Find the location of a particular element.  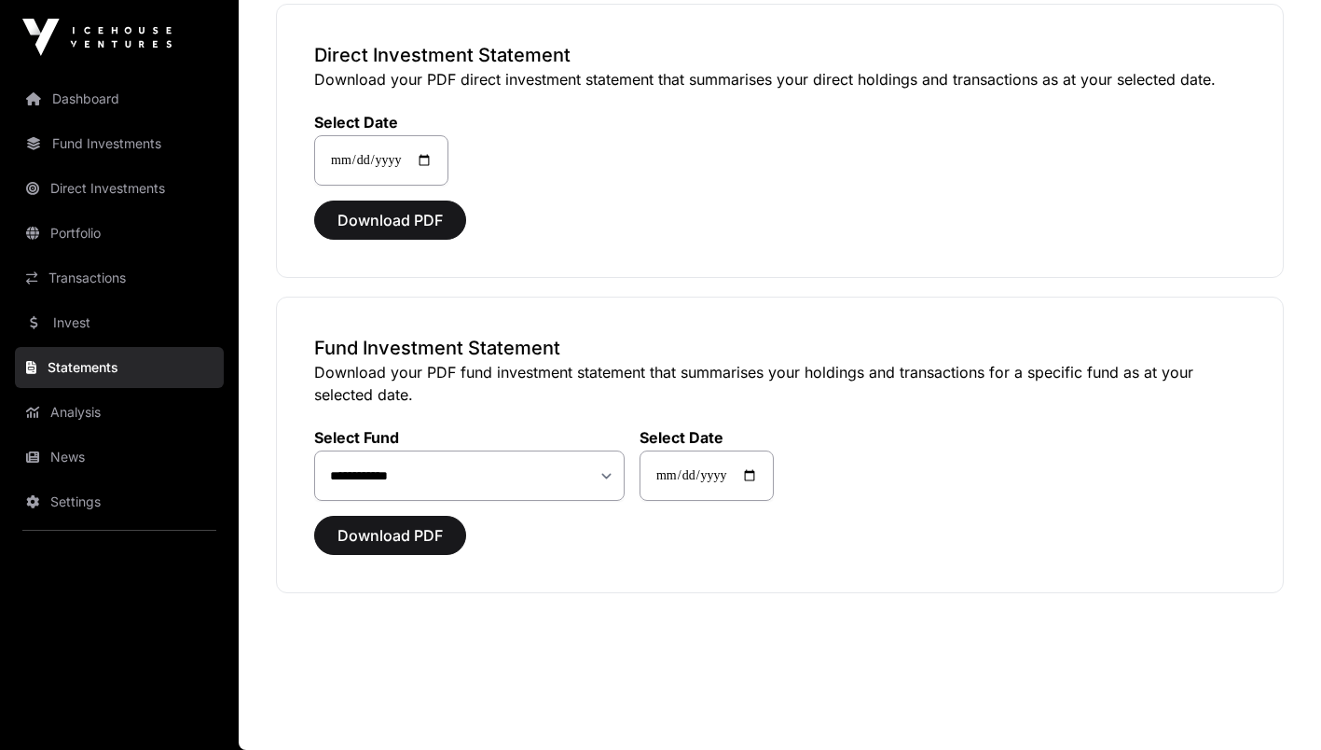

a: Transactions is located at coordinates (119, 278).